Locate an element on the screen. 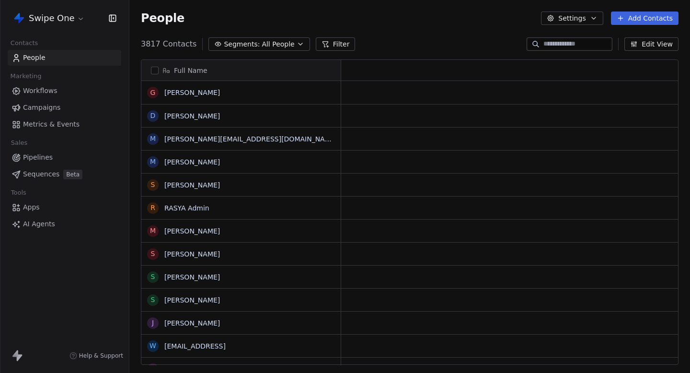  a: Metrics & Events is located at coordinates (64, 124).